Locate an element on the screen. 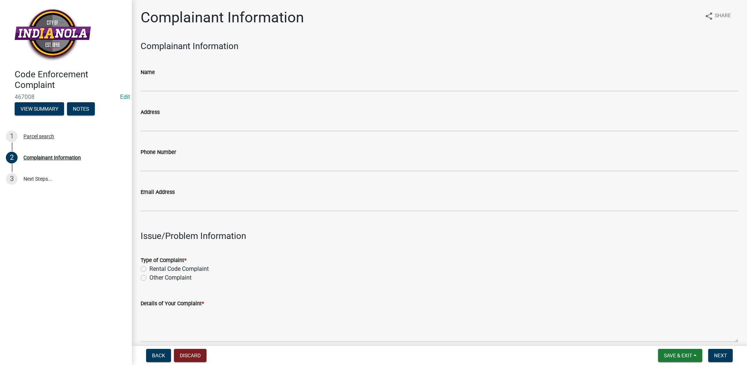 This screenshot has height=365, width=747. button: View Summary is located at coordinates (39, 109).